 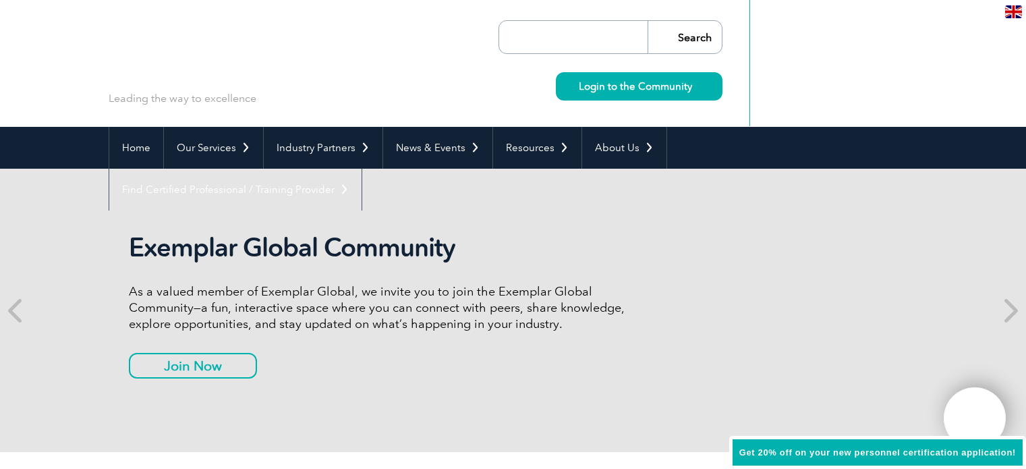 What do you see at coordinates (438, 148) in the screenshot?
I see `a: News & Events` at bounding box center [438, 148].